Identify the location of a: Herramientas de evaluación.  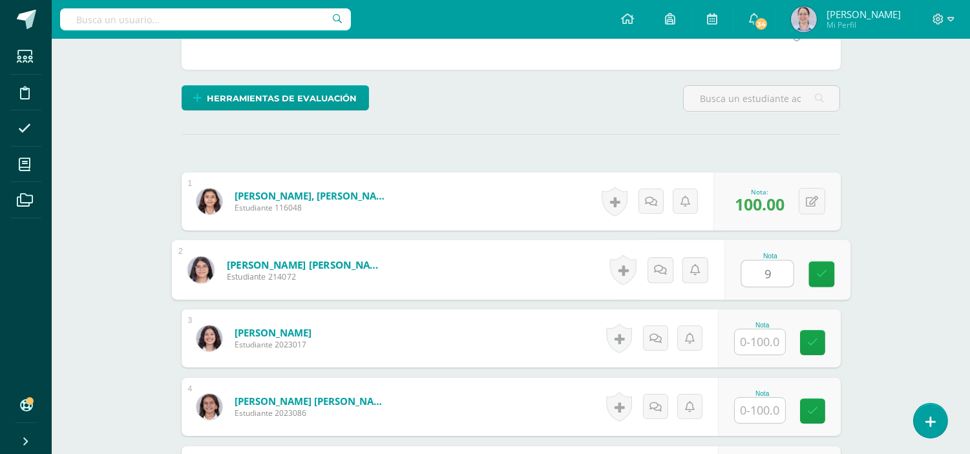
(275, 98).